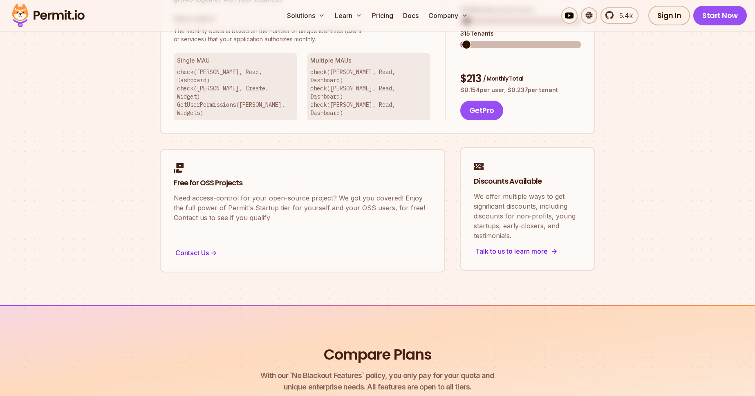 Image resolution: width=755 pixels, height=396 pixels. What do you see at coordinates (377, 381) in the screenshot?
I see `p: unique enterprise needs. All features are open to all tiers.` at bounding box center [377, 381].